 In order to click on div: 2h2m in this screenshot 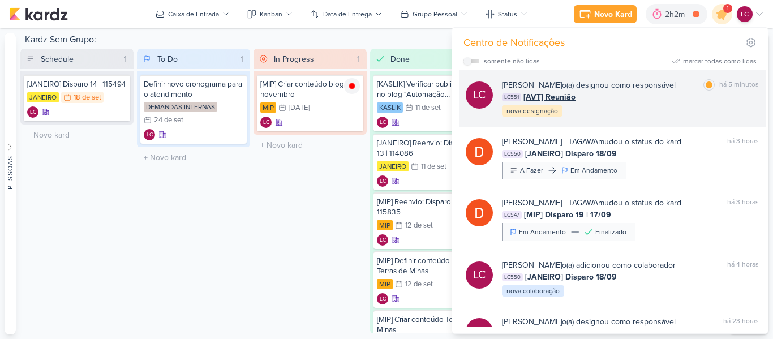, I will do `click(676, 14)`.